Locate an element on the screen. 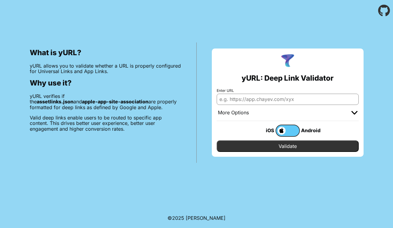  div: iOS is located at coordinates (263, 130).